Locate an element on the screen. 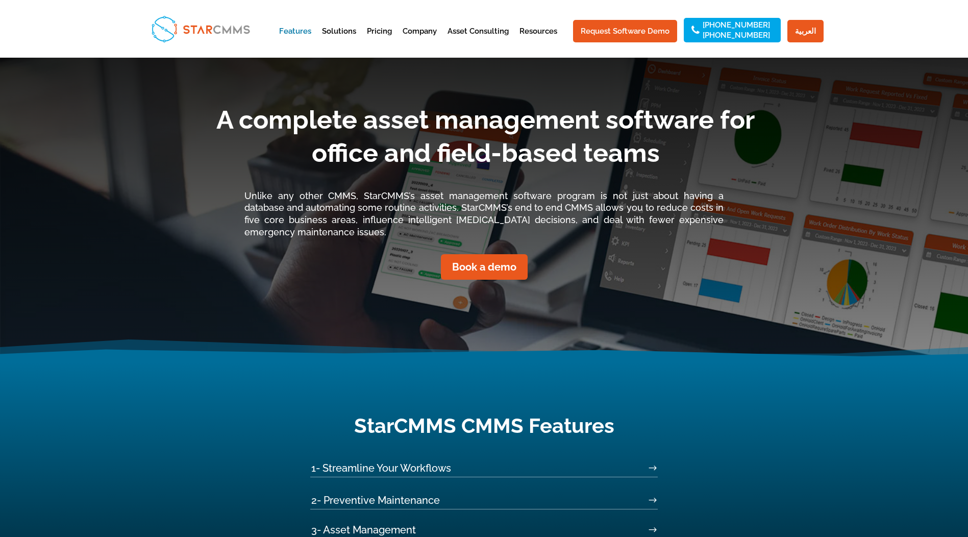 The image size is (968, 537). a: 2- Preventive Maintenance is located at coordinates (484, 499).